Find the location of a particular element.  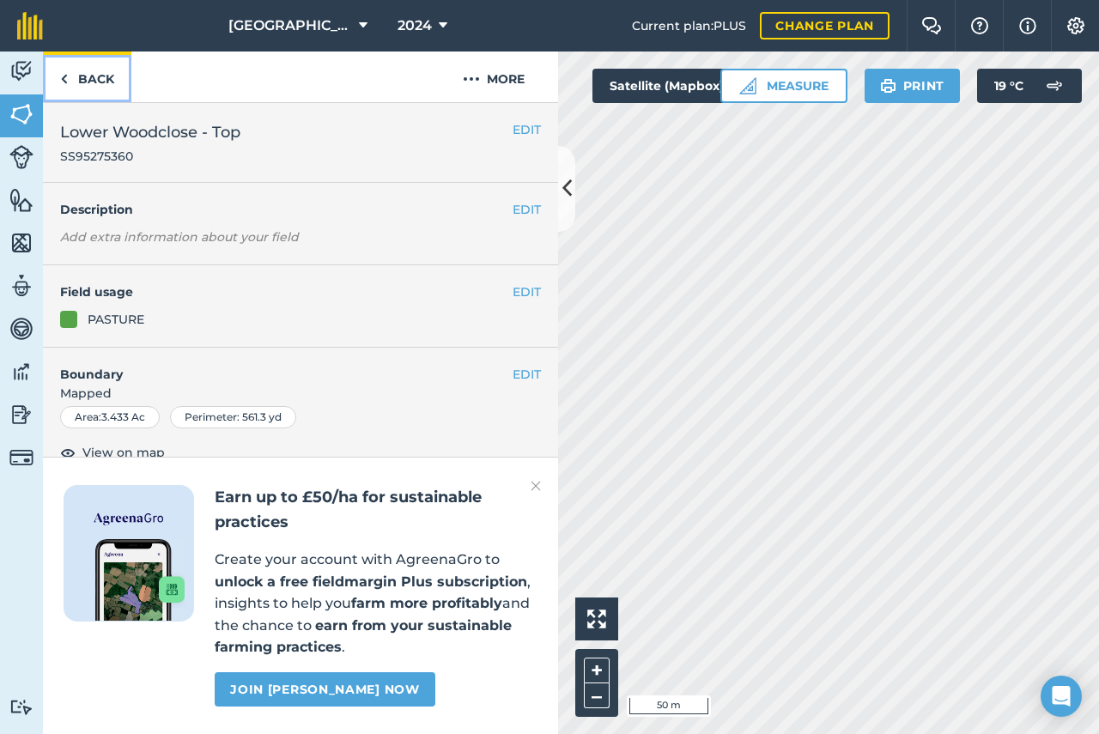

h2: Earn up to £50/ha for sustainable practices is located at coordinates (376, 510).